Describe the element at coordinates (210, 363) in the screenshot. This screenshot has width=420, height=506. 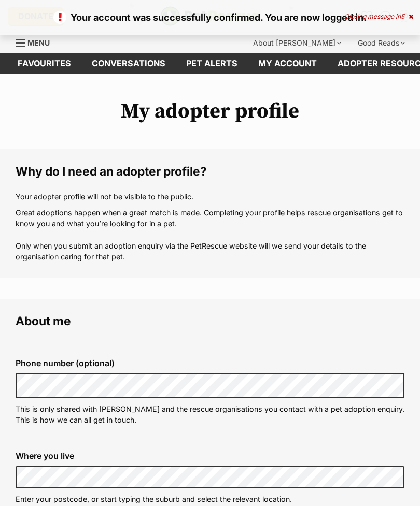
I see `label: Phone number (optional)` at that location.